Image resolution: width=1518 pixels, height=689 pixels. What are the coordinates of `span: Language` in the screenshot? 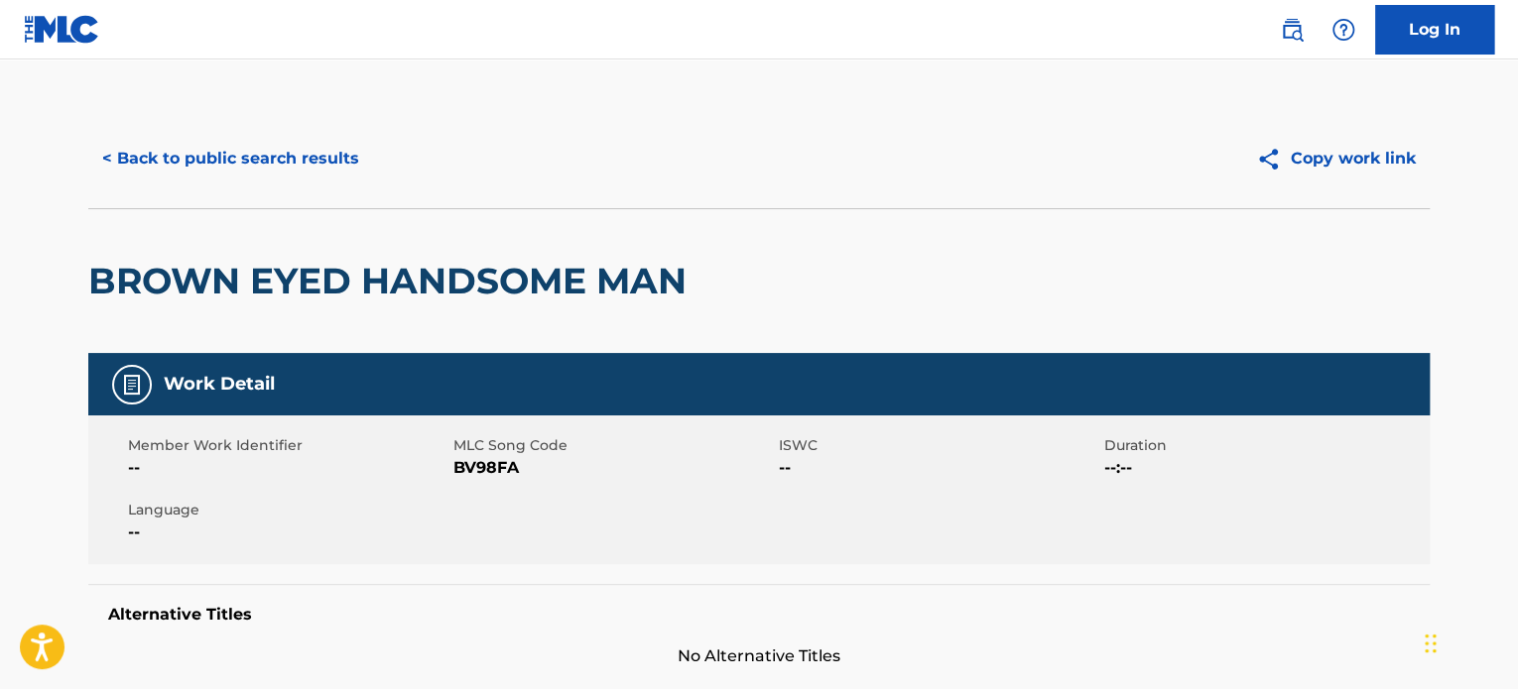 It's located at (288, 510).